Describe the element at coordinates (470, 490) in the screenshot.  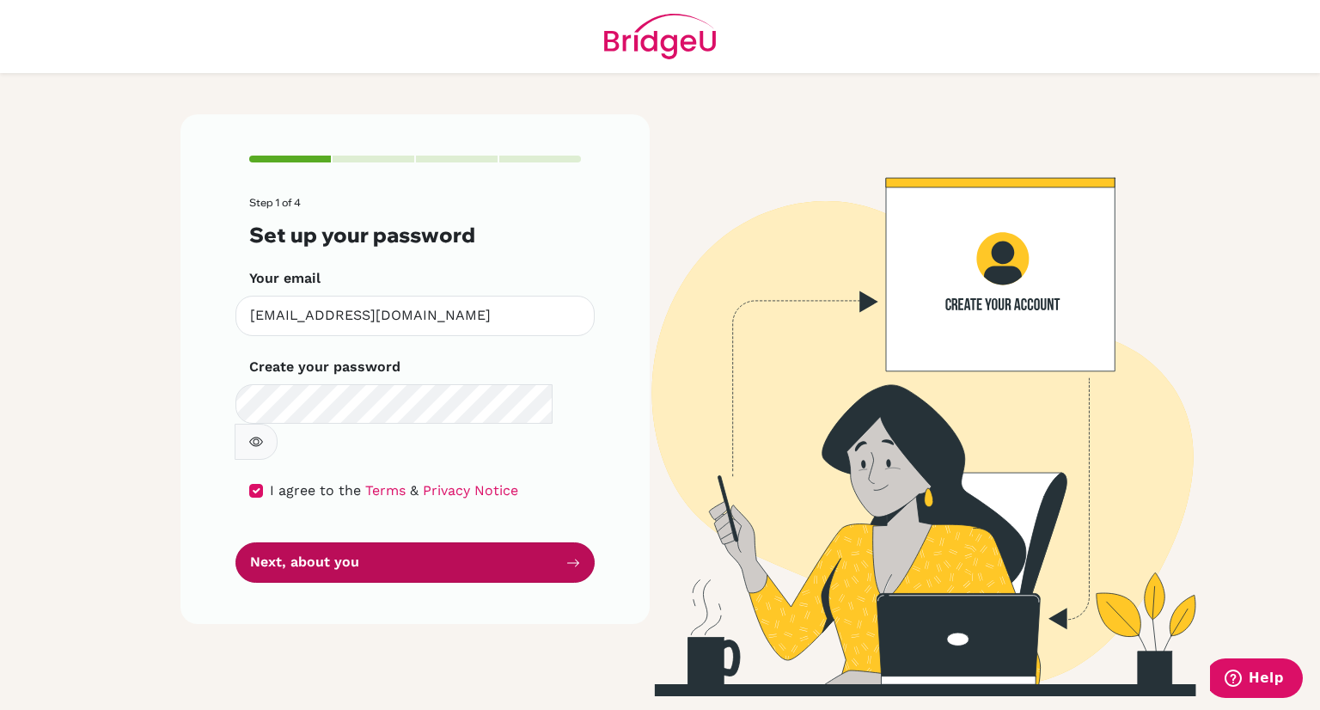
I see `a: Privacy Notice` at that location.